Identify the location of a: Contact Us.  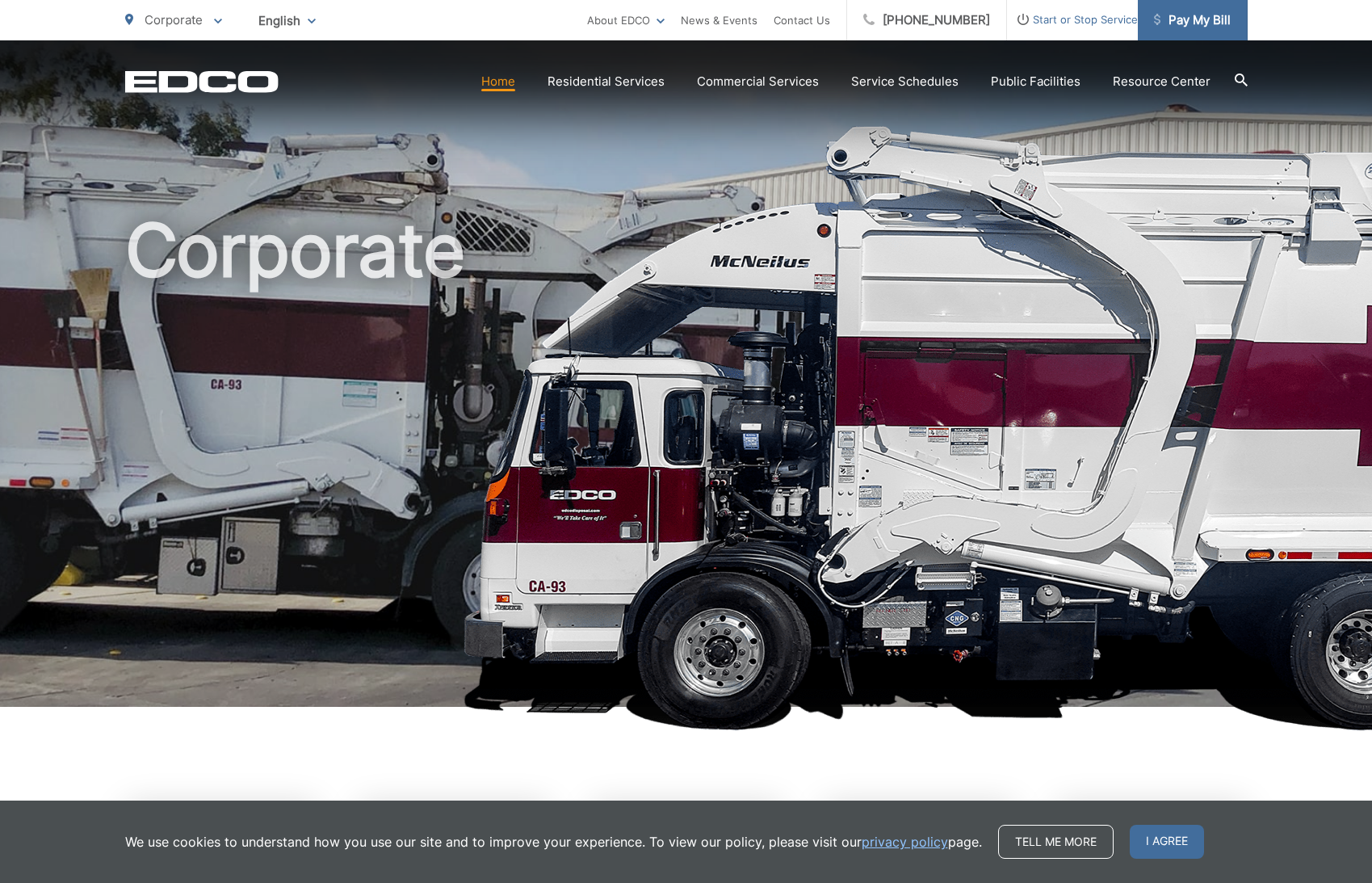
(802, 20).